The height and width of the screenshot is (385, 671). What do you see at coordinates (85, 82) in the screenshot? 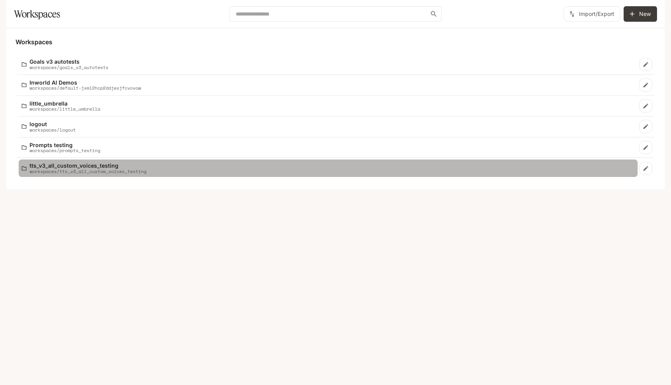
I see `p: Inworld AI Demos` at bounding box center [85, 82].